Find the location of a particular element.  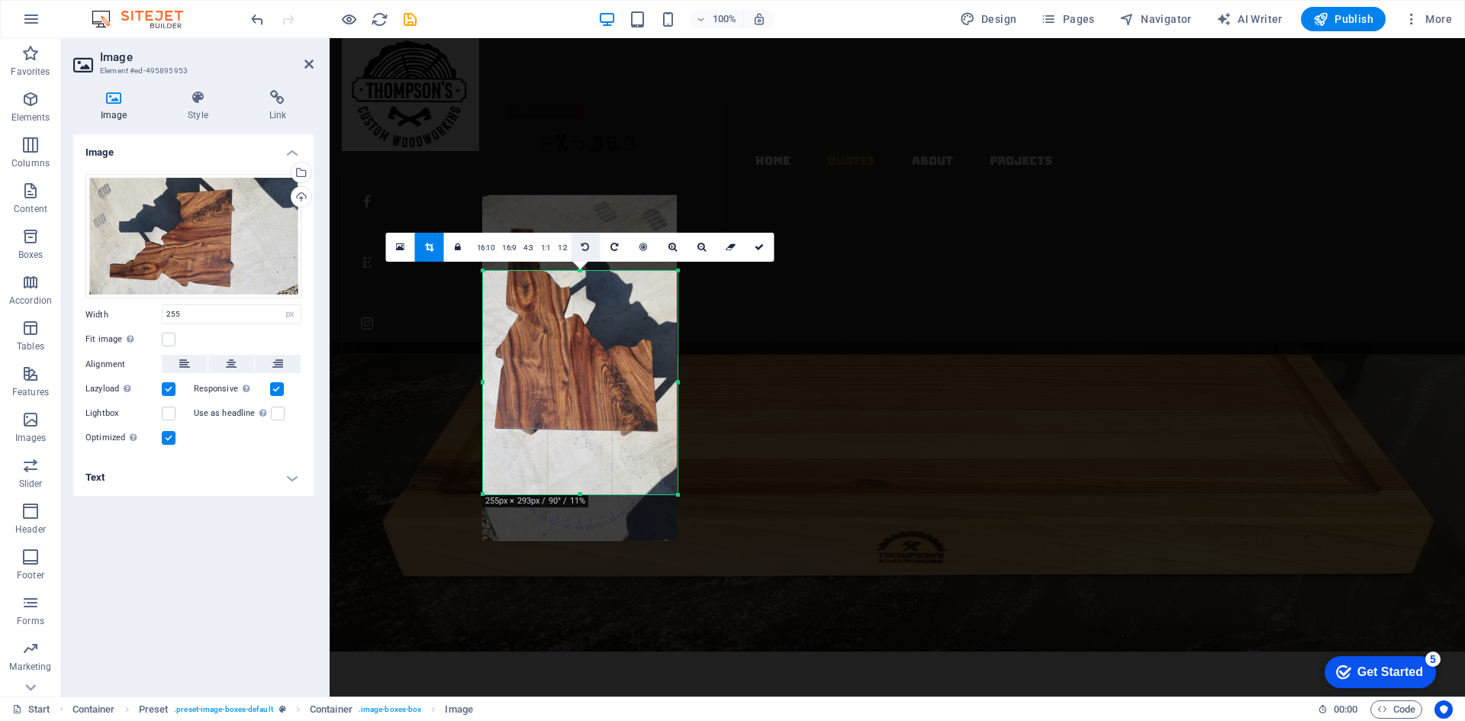

i: On resize automatically adjust zoom level to fit chosen device. is located at coordinates (759, 19).